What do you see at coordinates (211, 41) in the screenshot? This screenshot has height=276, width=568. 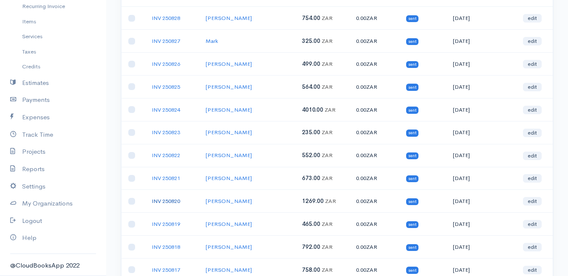 I see `a: Mark` at bounding box center [211, 41].